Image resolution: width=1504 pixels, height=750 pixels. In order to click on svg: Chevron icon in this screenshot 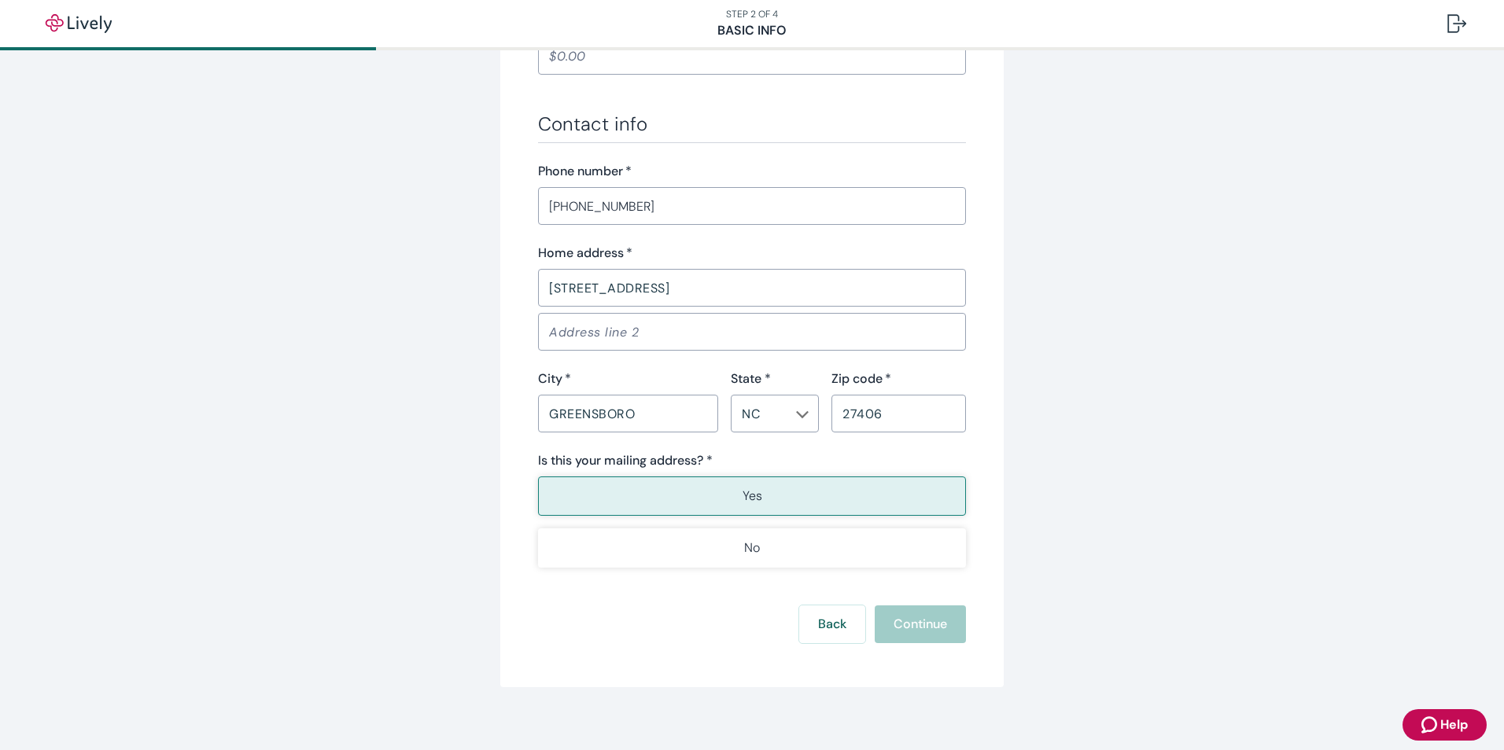, I will do `click(802, 414)`.